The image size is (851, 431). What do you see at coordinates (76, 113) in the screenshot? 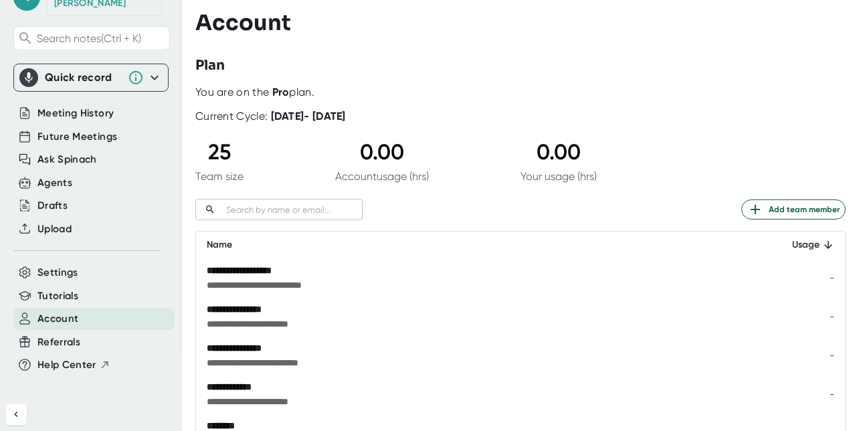
I see `span: Meeting History` at bounding box center [76, 113].